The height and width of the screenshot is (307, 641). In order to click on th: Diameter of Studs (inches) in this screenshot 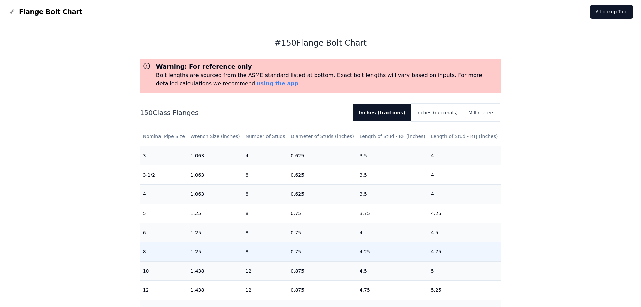, I will do `click(322, 136)`.